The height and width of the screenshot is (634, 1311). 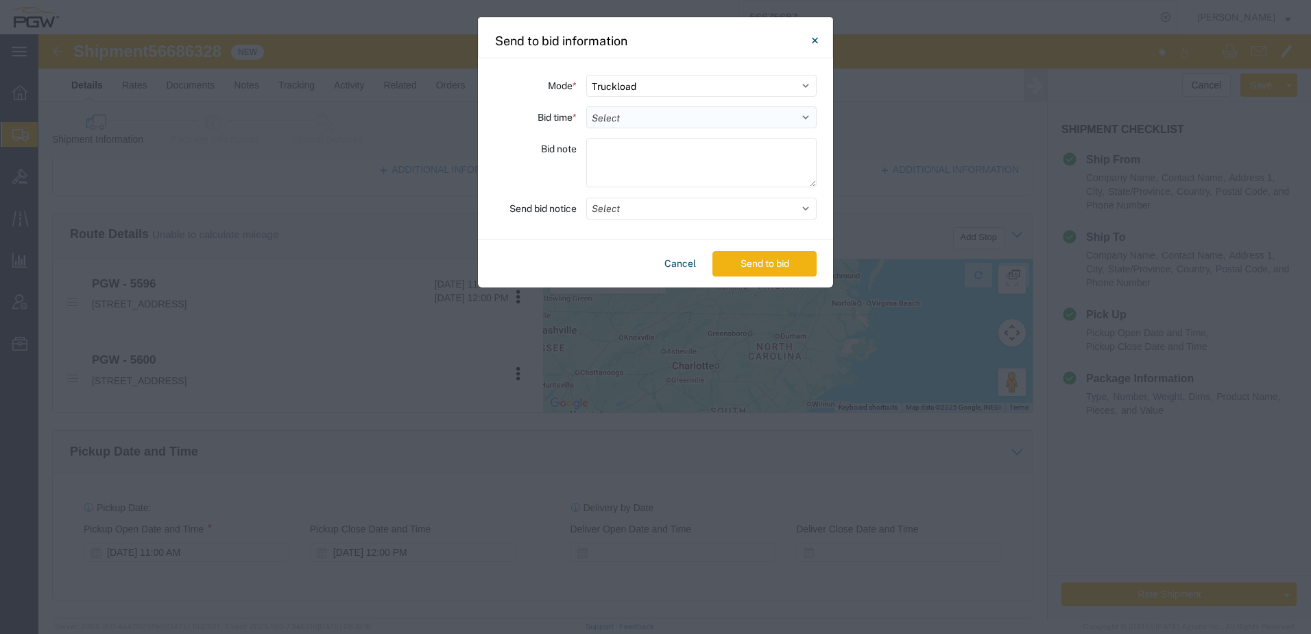 What do you see at coordinates (562, 86) in the screenshot?
I see `label: Mode` at bounding box center [562, 86].